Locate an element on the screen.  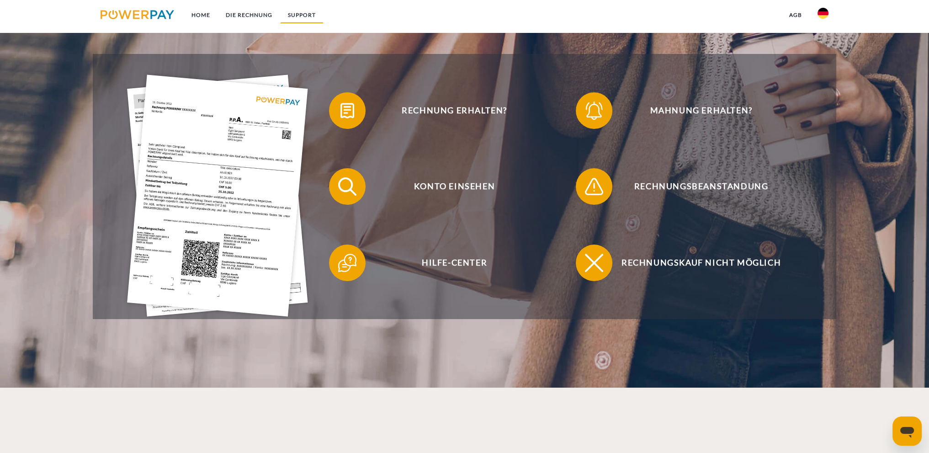
button: Hilfe-Center is located at coordinates (448, 263).